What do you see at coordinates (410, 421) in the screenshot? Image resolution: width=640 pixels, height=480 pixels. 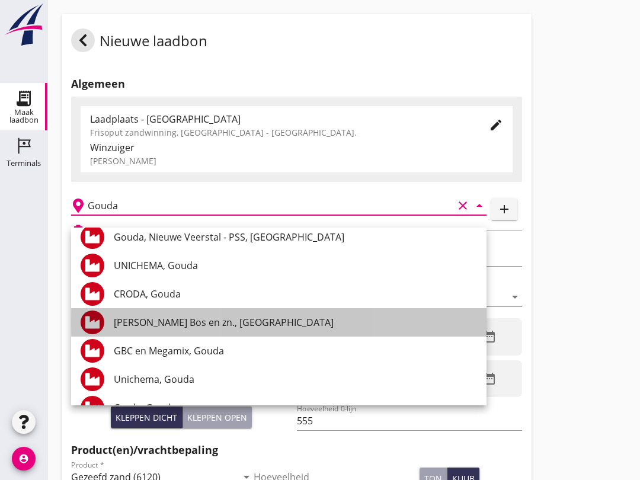 I see `input: Hoeveelheid 0-lijn` at bounding box center [410, 421].